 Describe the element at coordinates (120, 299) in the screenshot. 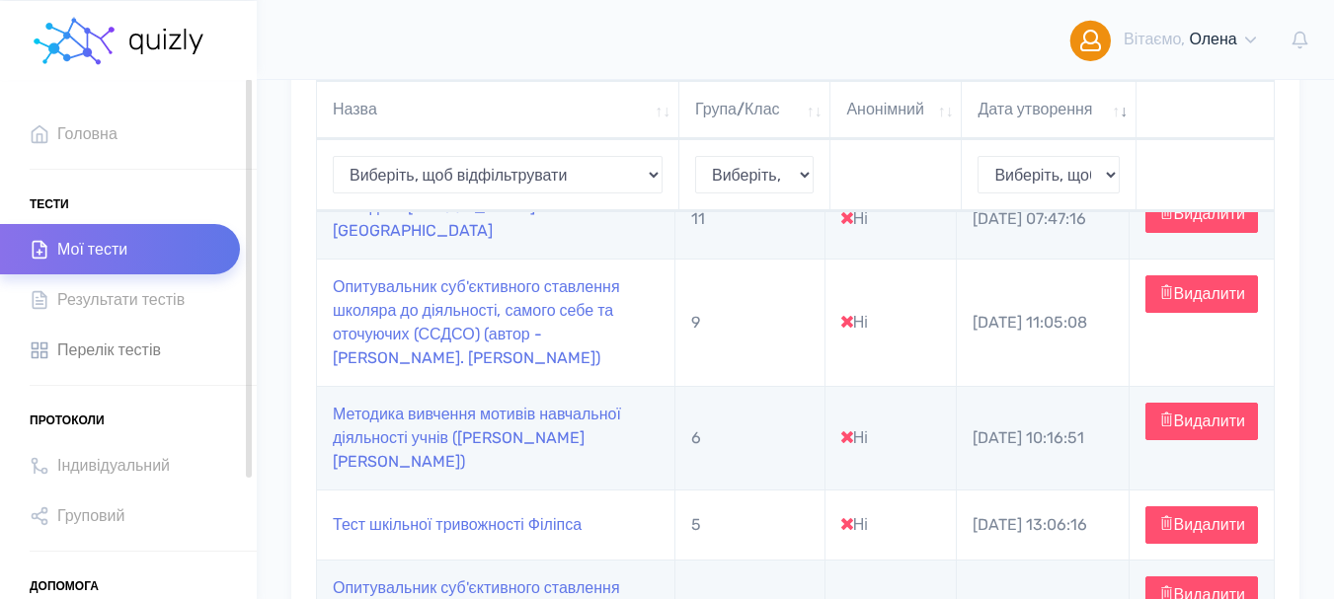

I see `span: Результати тестів` at that location.